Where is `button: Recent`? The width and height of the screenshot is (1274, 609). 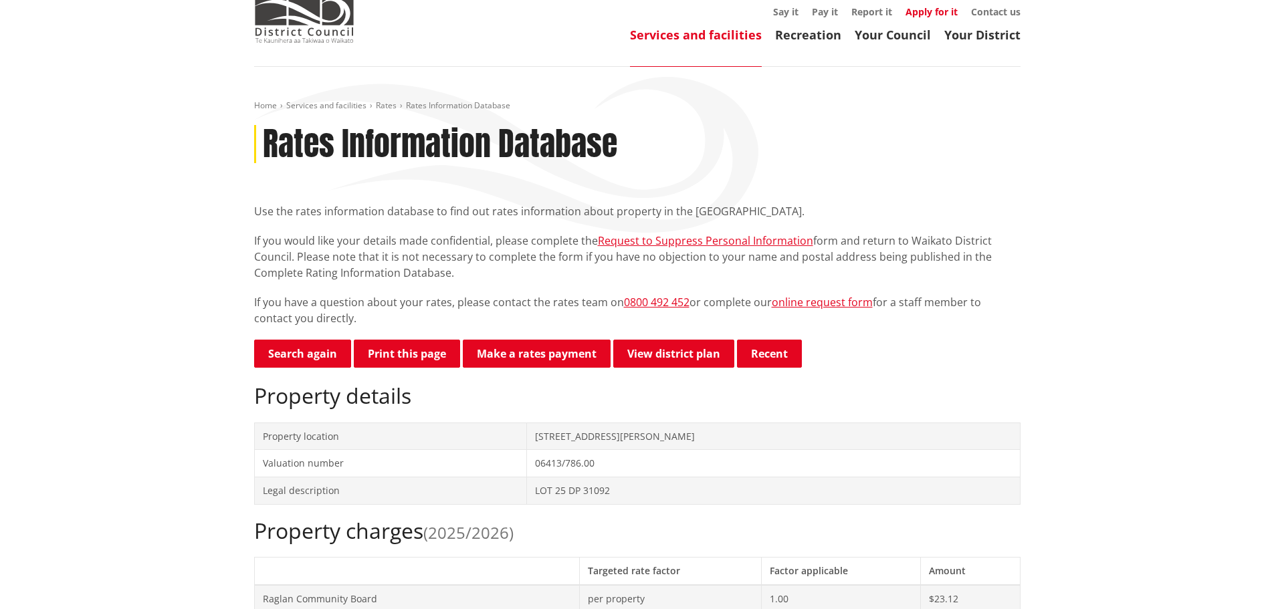 button: Recent is located at coordinates (769, 354).